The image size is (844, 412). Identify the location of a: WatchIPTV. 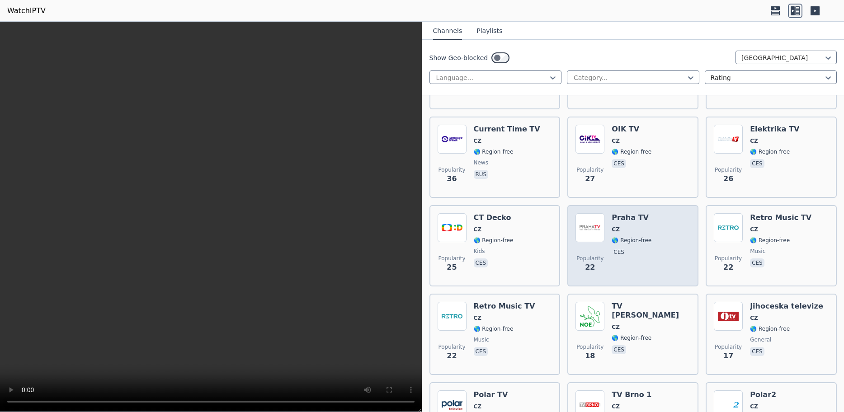
(26, 11).